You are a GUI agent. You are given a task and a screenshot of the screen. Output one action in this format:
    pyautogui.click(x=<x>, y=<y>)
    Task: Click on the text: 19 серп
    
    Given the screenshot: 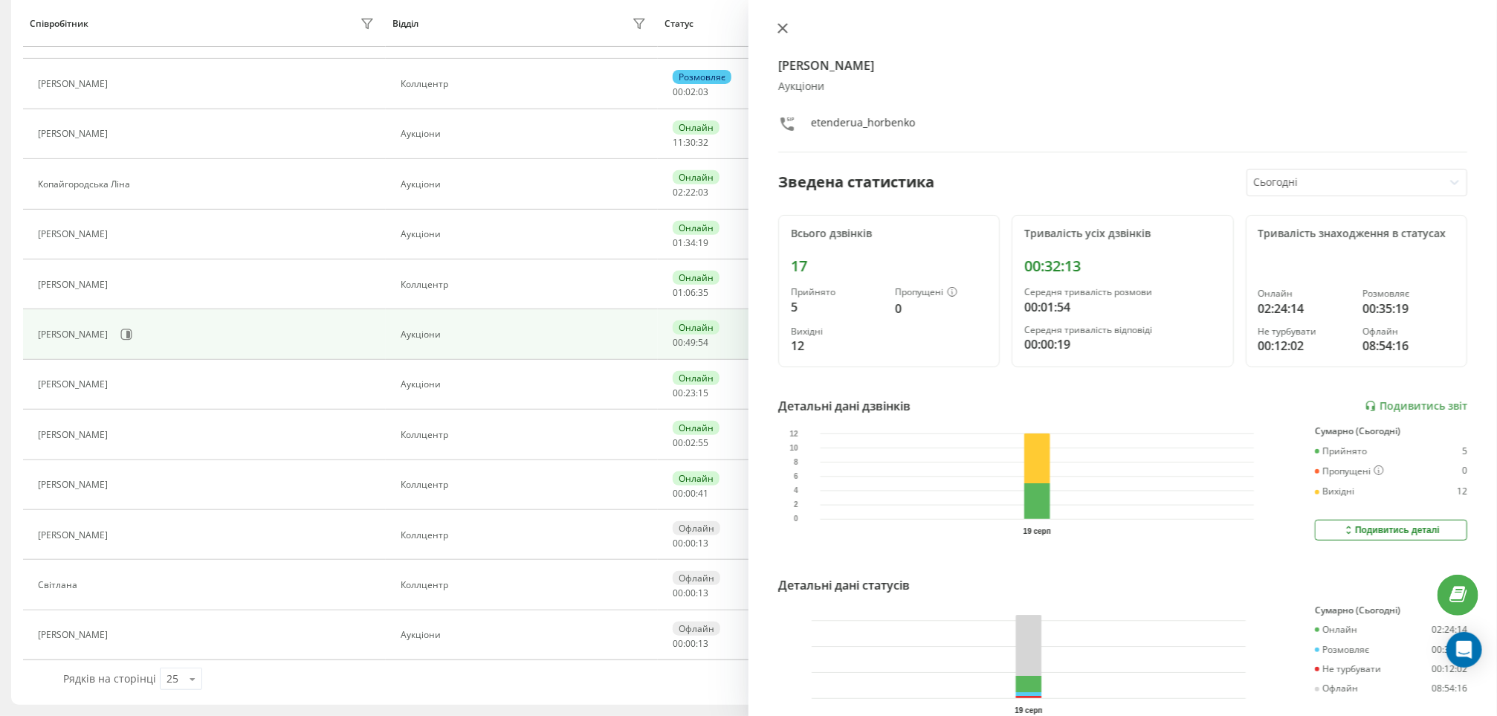 What is the action you would take?
    pyautogui.click(x=1037, y=531)
    